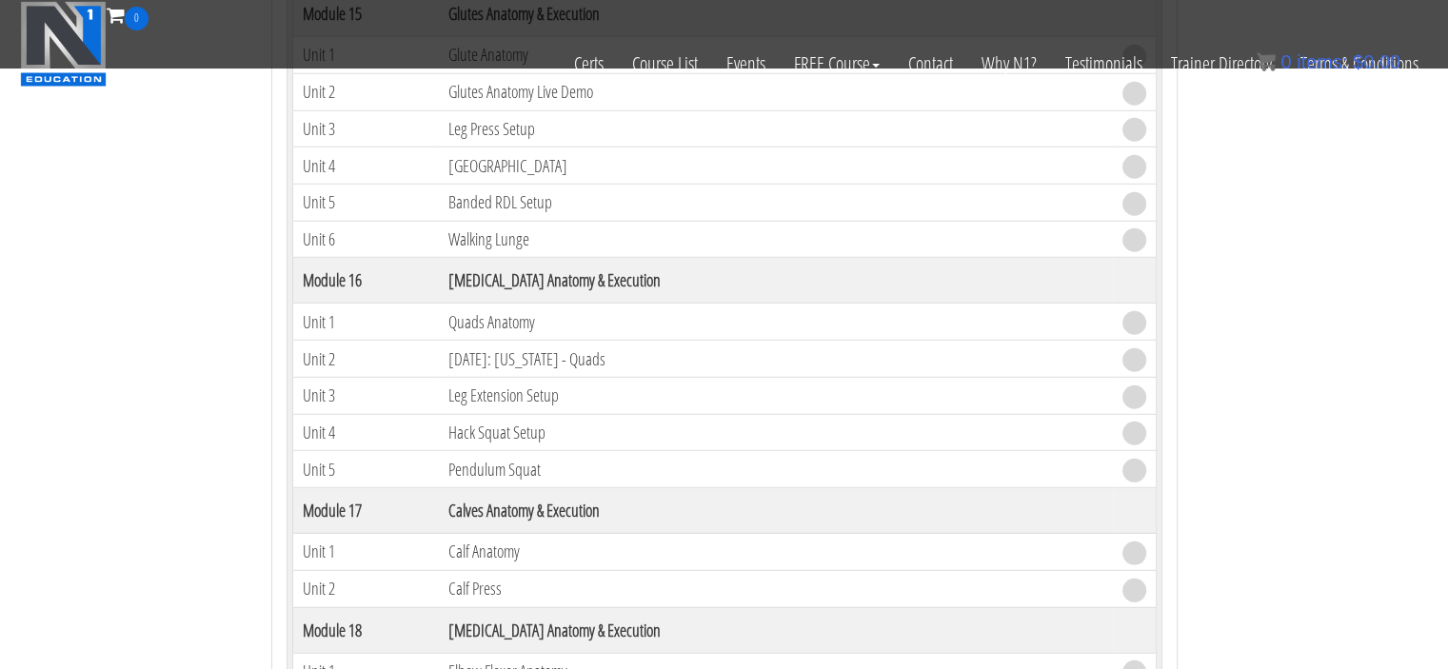 The image size is (1448, 669). What do you see at coordinates (930, 64) in the screenshot?
I see `a: Contact` at bounding box center [930, 64].